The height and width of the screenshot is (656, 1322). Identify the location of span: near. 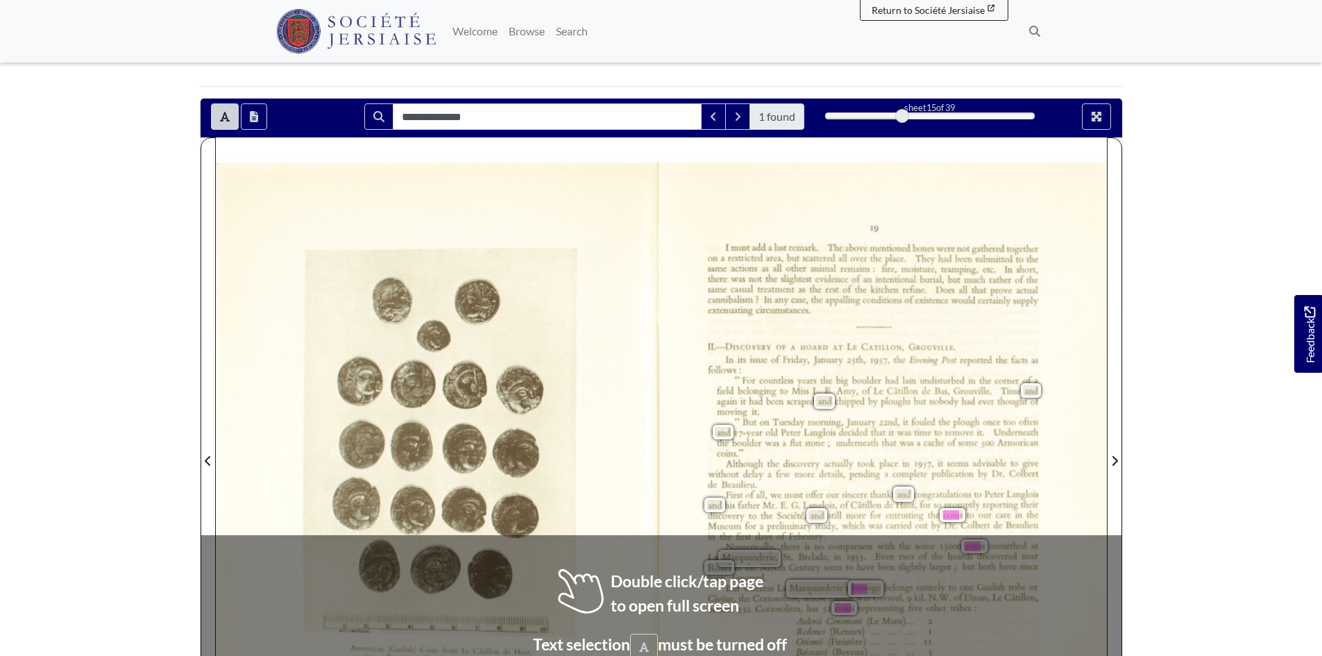
(1029, 557).